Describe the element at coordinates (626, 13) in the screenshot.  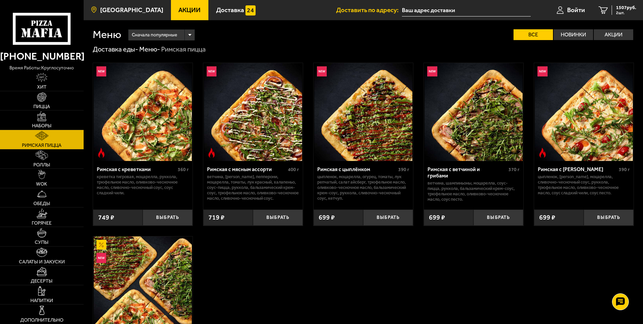
I see `span: 2 шт.` at that location.